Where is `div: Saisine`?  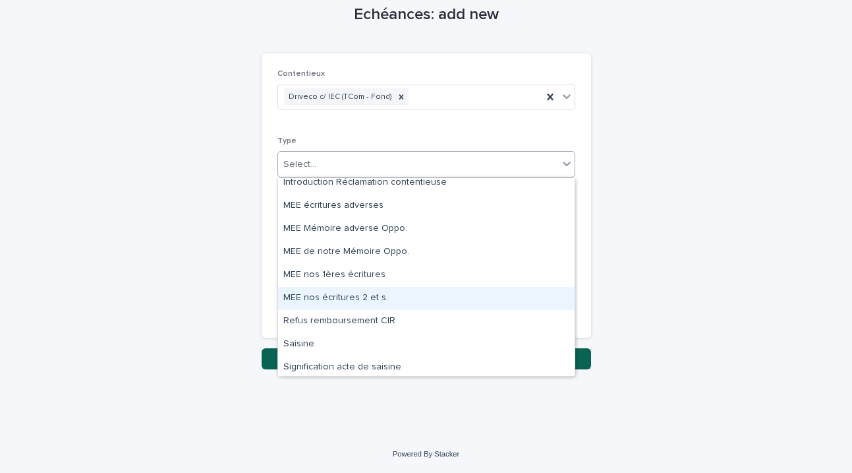
div: Saisine is located at coordinates (427, 344).